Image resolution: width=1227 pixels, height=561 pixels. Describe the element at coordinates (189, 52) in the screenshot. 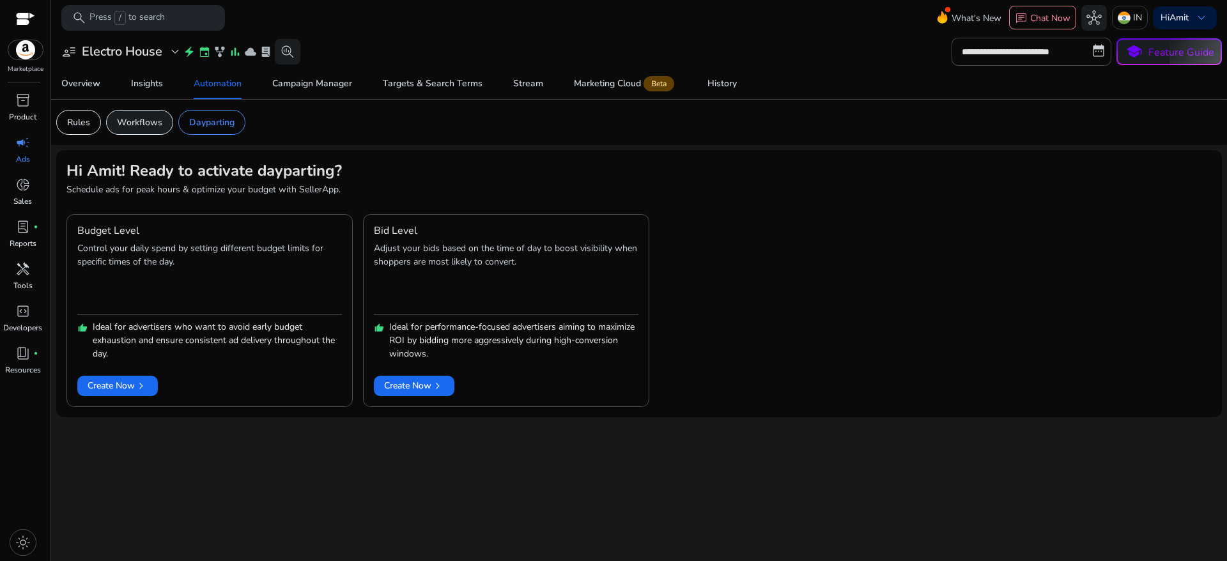

I see `span: electric_bolt` at that location.